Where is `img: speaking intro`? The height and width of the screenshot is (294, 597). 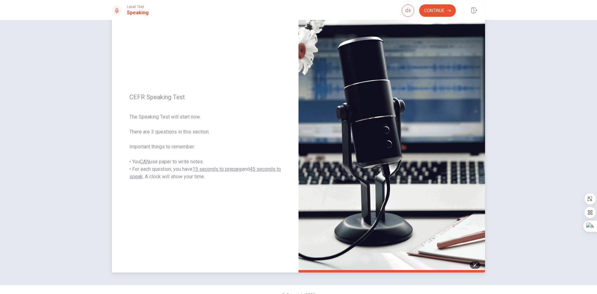 img: speaking intro is located at coordinates (392, 137).